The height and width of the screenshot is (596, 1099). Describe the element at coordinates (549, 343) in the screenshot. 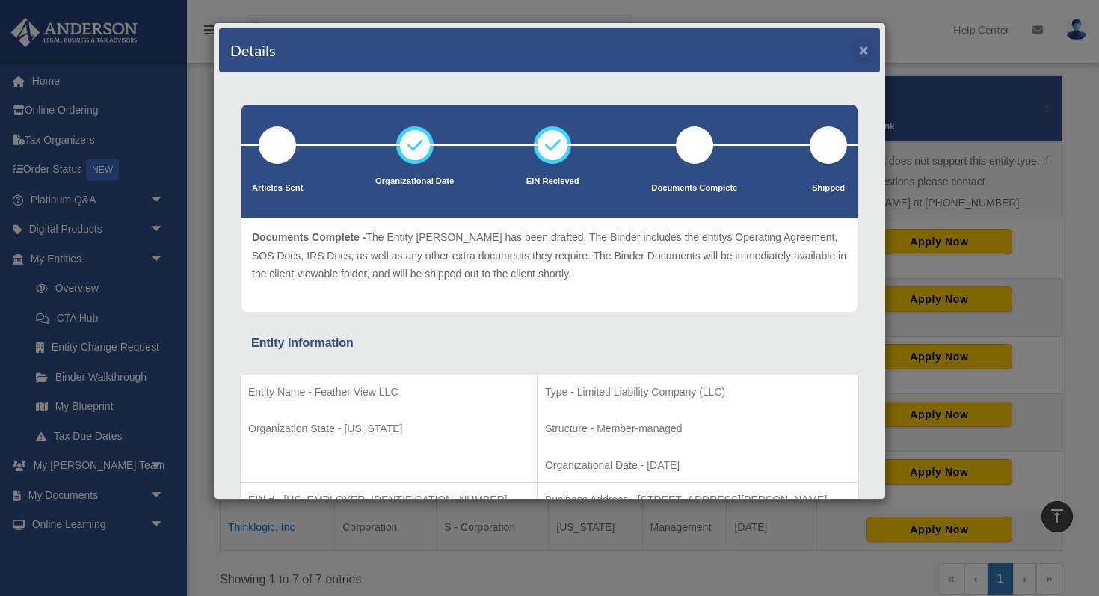

I see `div: Entity Information` at that location.